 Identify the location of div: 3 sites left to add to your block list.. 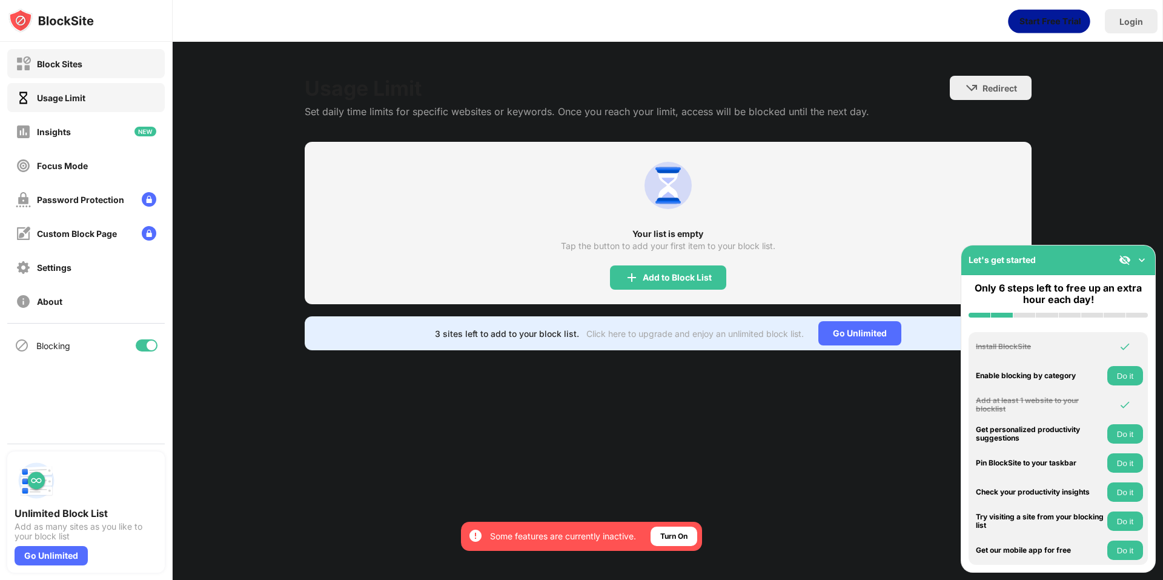
(507, 333).